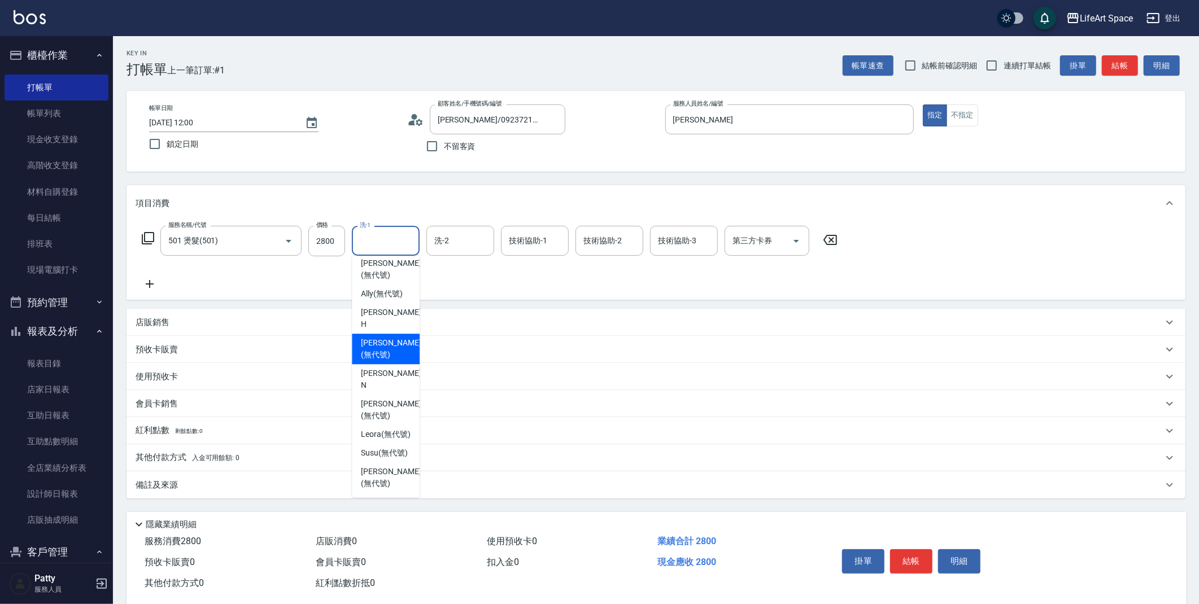 This screenshot has height=604, width=1199. What do you see at coordinates (1045, 18) in the screenshot?
I see `button: save` at bounding box center [1045, 18].